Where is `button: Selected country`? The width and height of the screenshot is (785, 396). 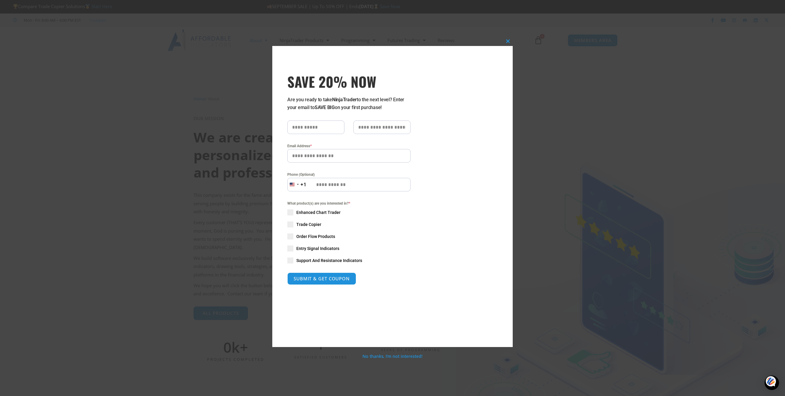
button: Selected country is located at coordinates (297, 184).